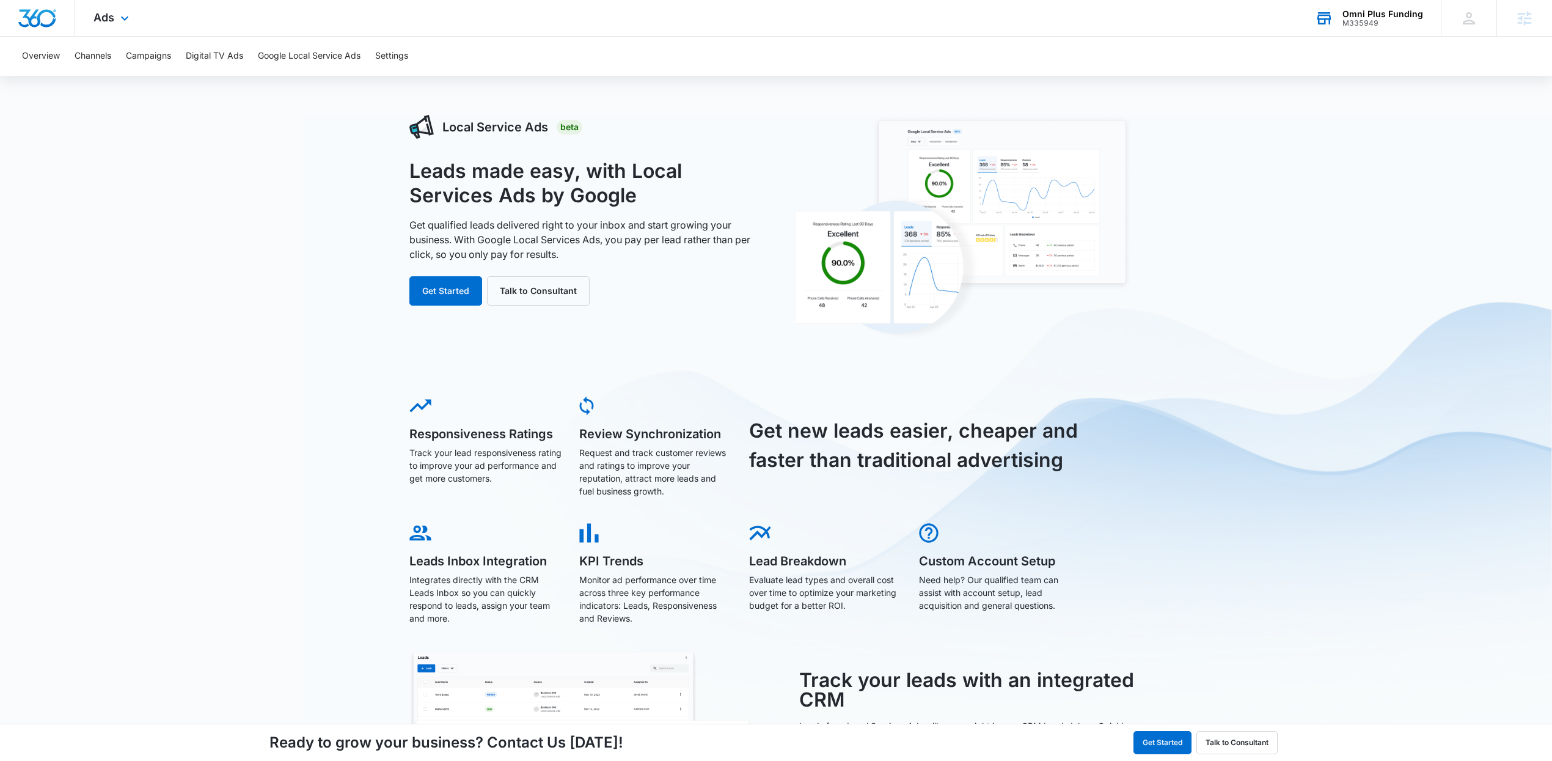 This screenshot has width=1552, height=761. Describe the element at coordinates (995, 592) in the screenshot. I see `p: Need help? Our qualified team can assist with account setup, lead acquisition and general questions.` at that location.